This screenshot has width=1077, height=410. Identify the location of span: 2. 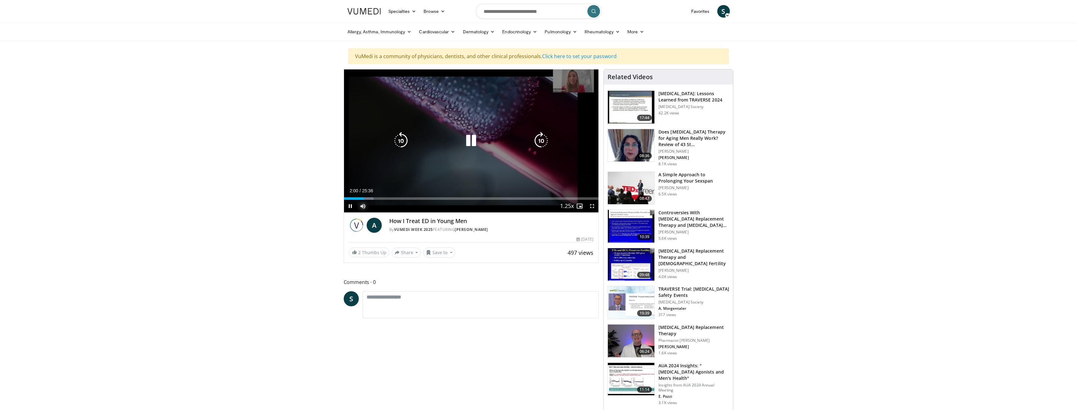
(359, 252).